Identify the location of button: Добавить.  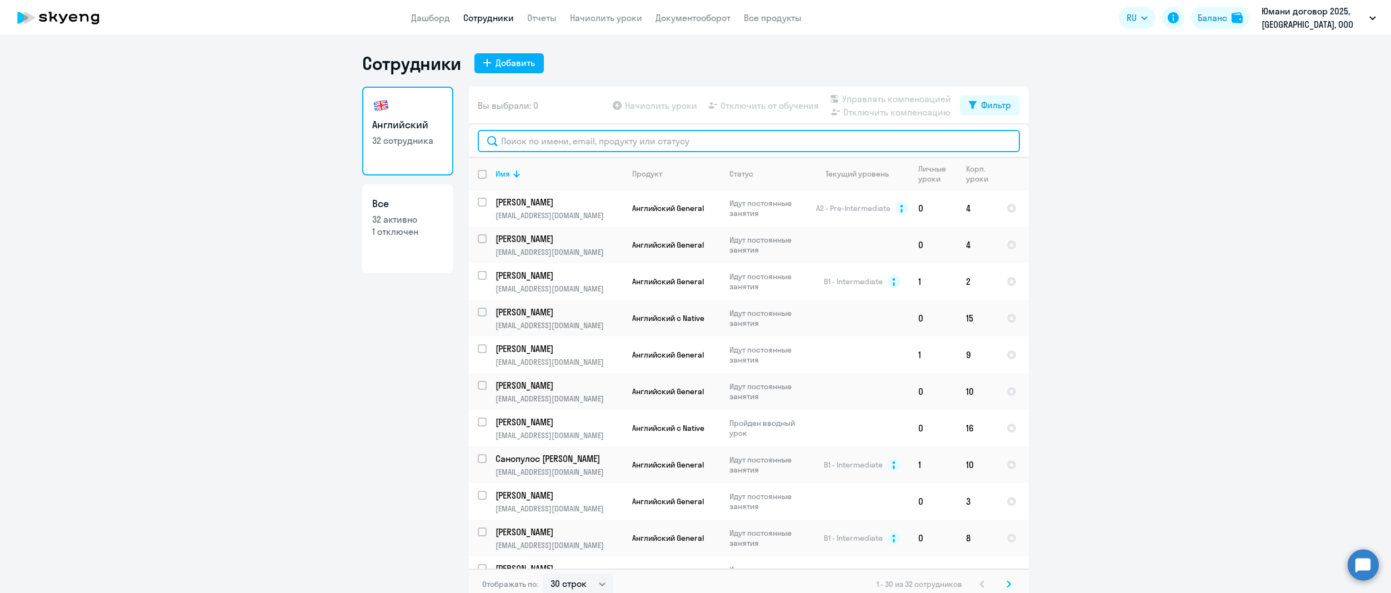
(509, 63).